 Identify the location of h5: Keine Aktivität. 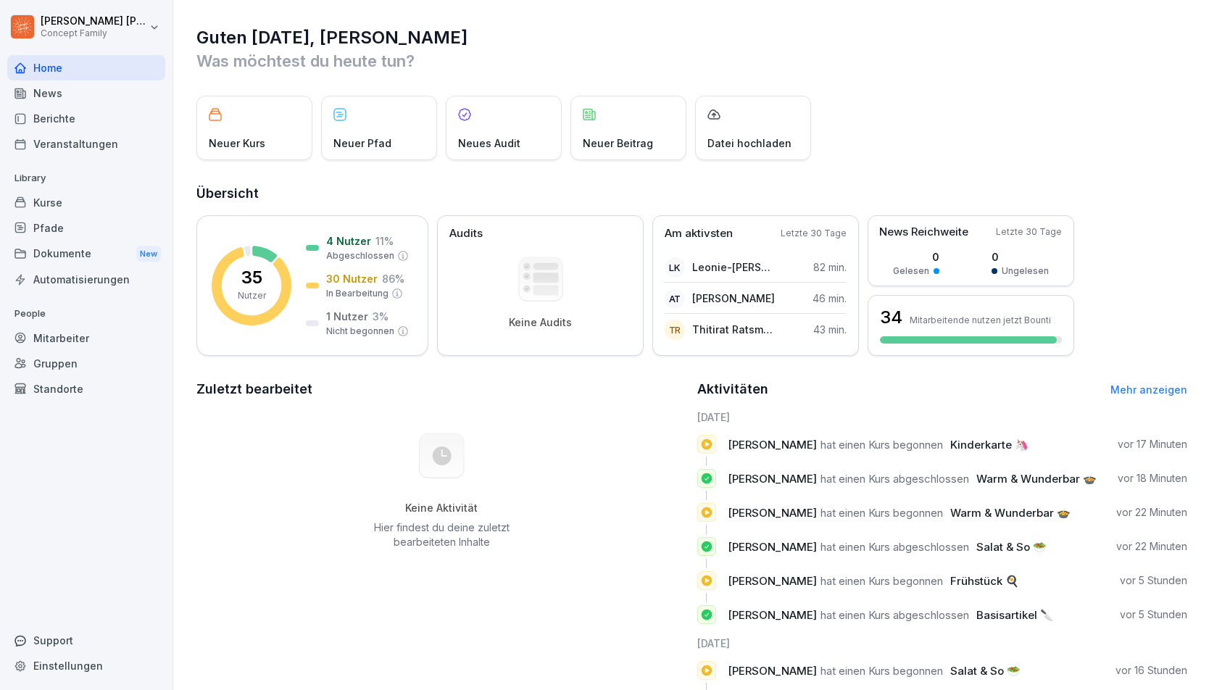
(441, 508).